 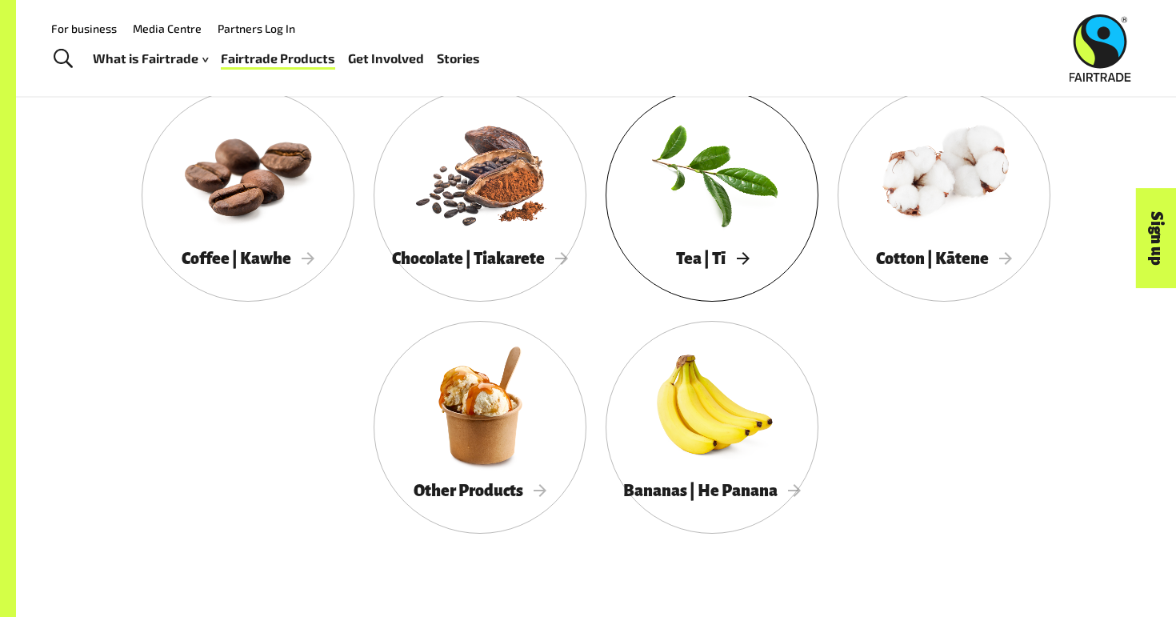 What do you see at coordinates (480, 490) in the screenshot?
I see `span: Other Products` at bounding box center [480, 490].